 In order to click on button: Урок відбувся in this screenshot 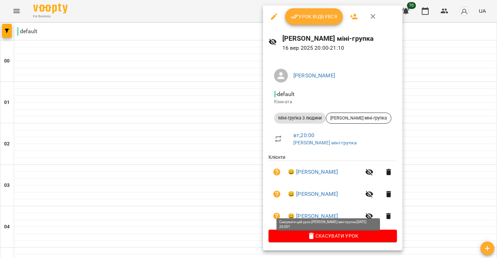, I will do `click(314, 17)`.